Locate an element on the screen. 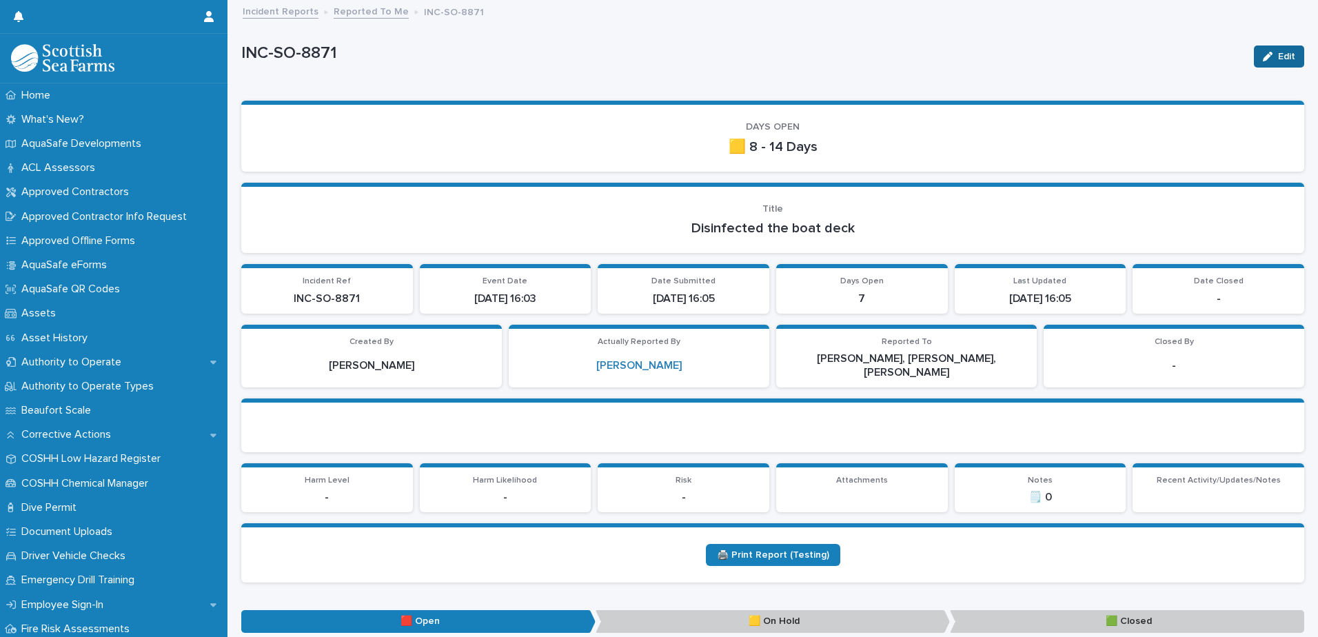  a: Reported To Me is located at coordinates (371, 10).